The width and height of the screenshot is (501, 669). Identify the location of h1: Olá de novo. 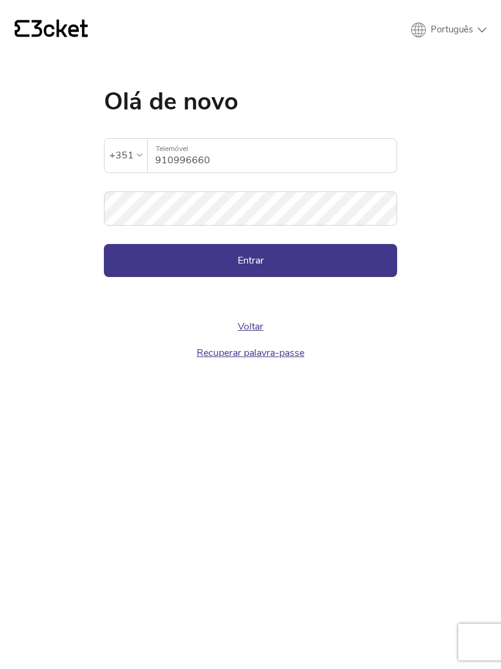
(251, 102).